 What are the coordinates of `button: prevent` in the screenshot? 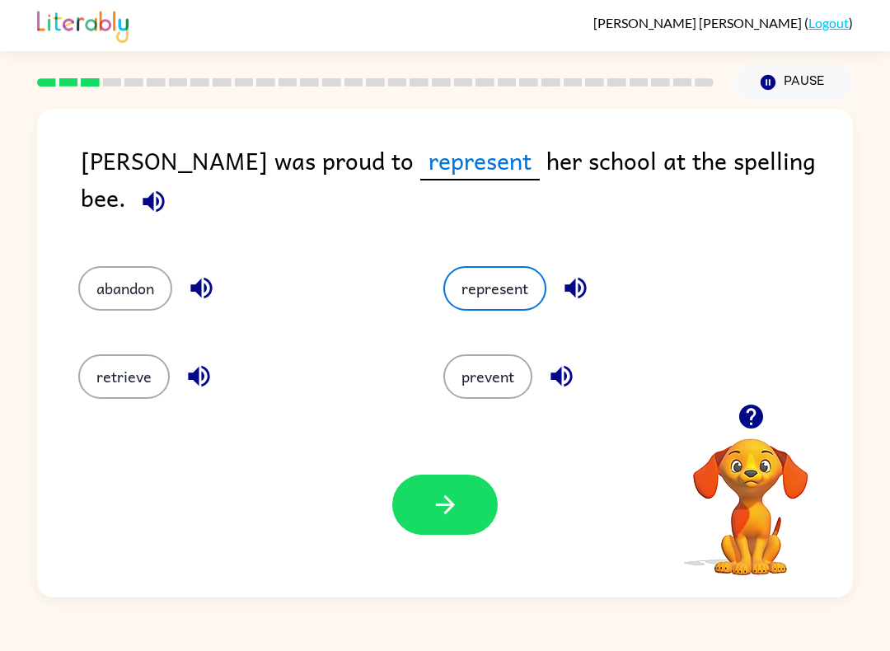 It's located at (488, 377).